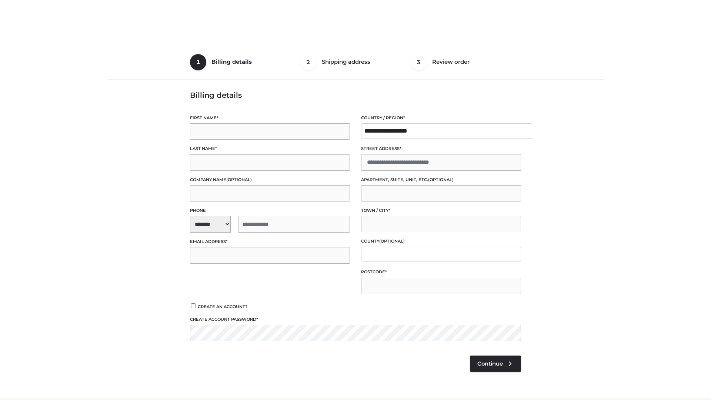  I want to click on label: Phone, so click(270, 210).